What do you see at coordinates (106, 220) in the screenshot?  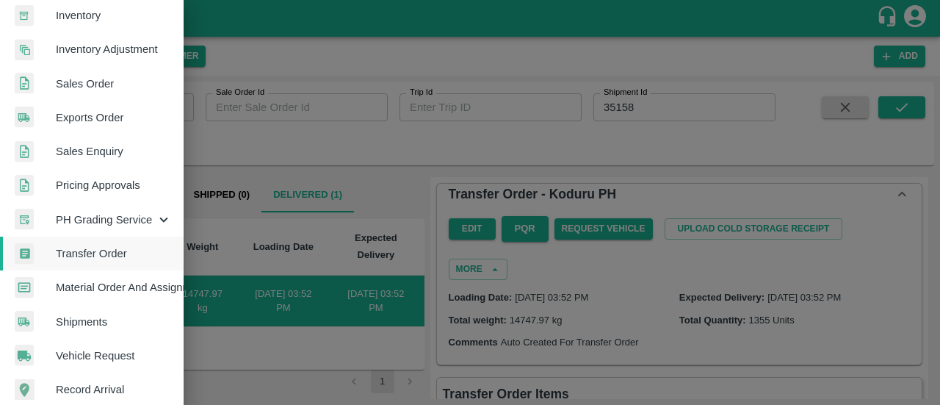 I see `span: PH Grading Service` at bounding box center [106, 220].